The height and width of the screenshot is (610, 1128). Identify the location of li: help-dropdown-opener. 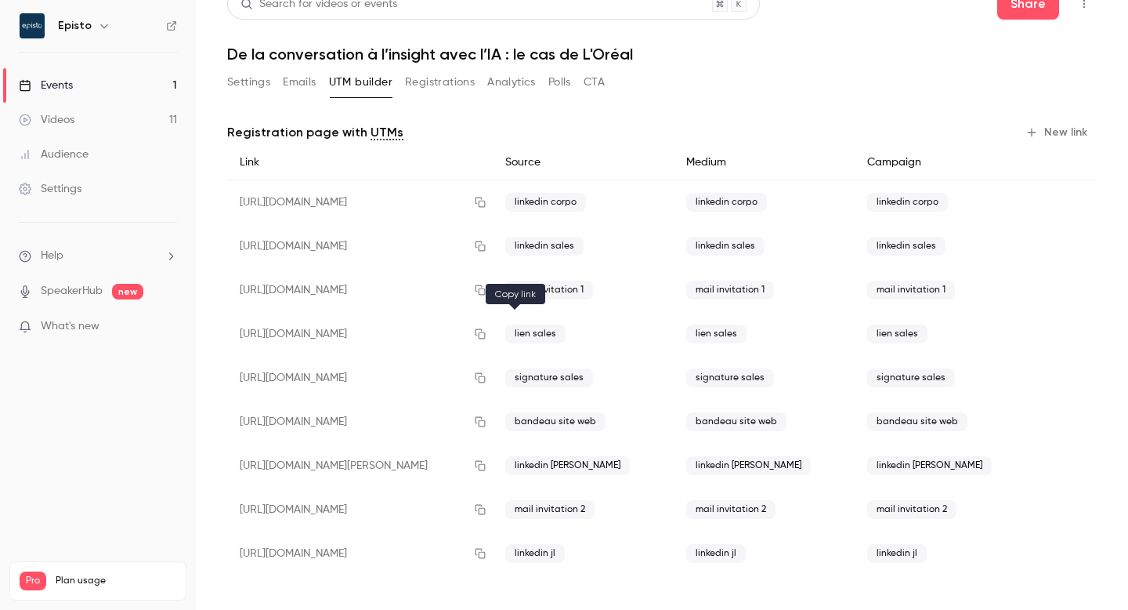
(98, 255).